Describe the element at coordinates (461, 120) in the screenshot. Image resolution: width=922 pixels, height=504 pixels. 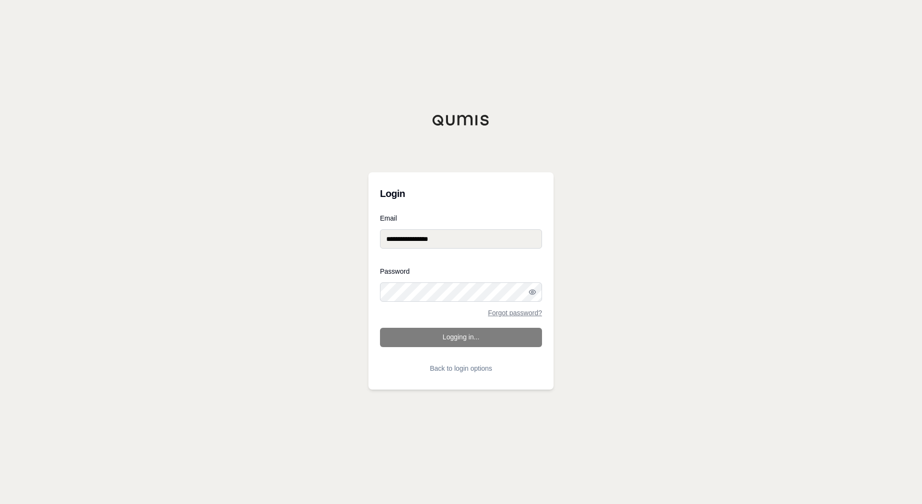
I see `img: Qumis` at that location.